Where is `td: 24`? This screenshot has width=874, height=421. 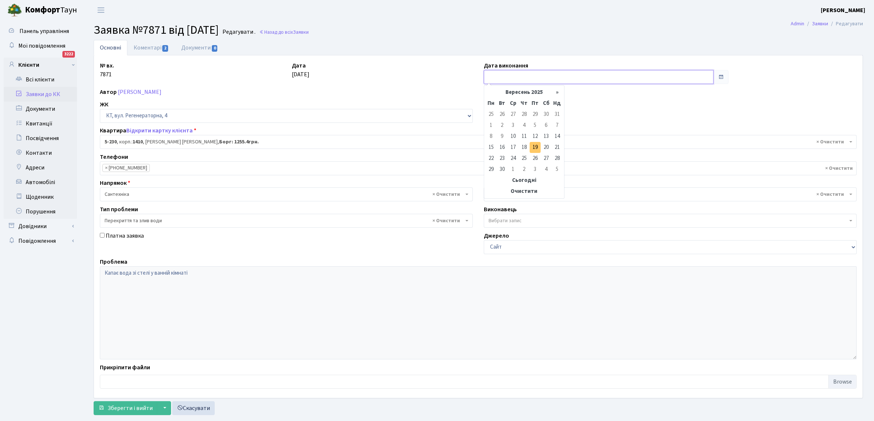
td: 24 is located at coordinates (513, 159).